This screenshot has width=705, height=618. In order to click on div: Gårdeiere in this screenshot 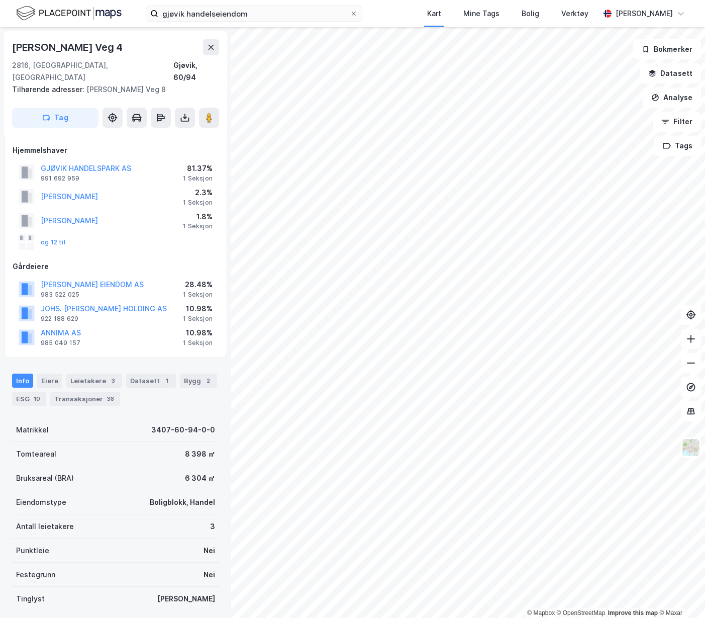, I will do `click(116, 266)`.